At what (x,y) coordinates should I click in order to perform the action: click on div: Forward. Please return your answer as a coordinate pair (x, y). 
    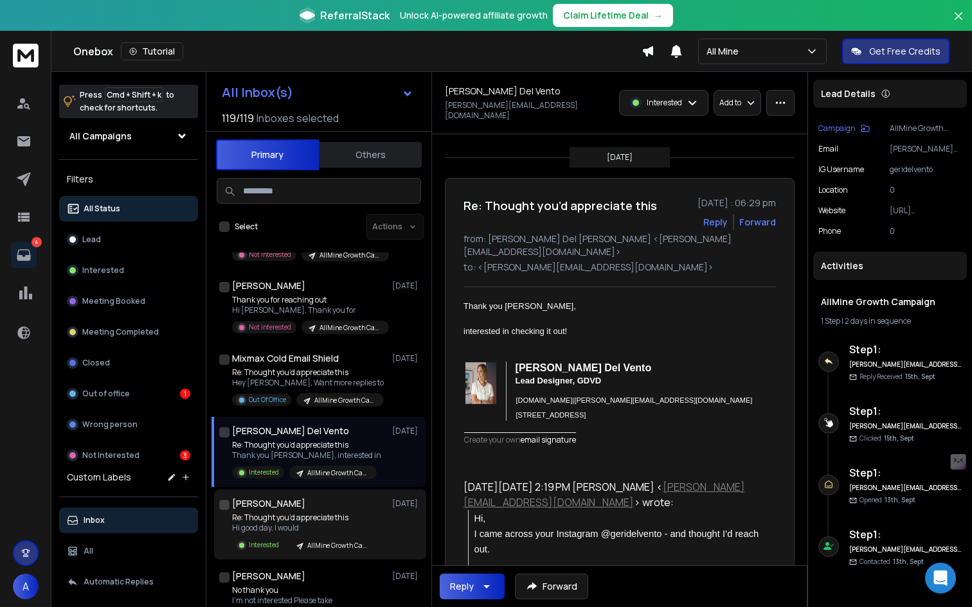
    Looking at the image, I should click on (757, 222).